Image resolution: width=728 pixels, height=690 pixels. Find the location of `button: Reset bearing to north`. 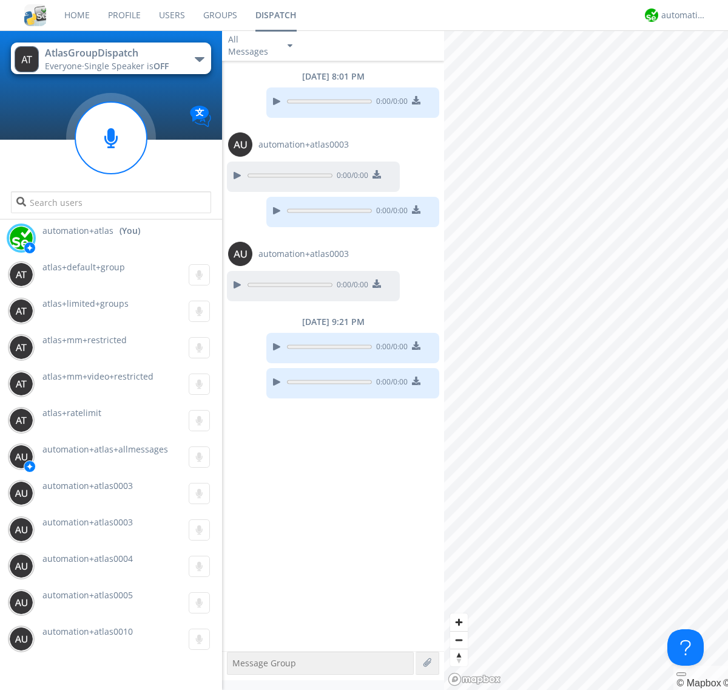

button: Reset bearing to north is located at coordinates (459, 657).